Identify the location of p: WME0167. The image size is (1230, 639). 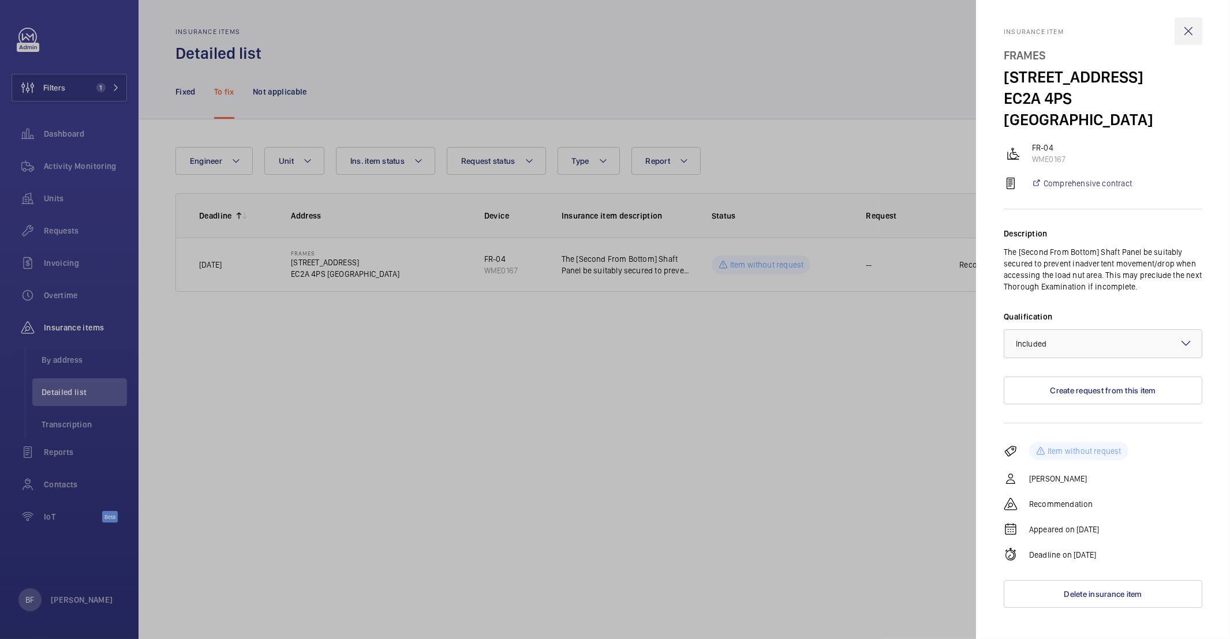
(1117, 159).